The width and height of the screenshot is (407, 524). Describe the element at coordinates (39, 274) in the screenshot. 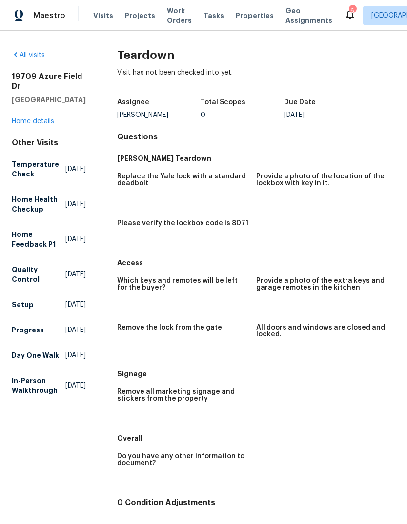

I see `h5: Quality Control` at that location.